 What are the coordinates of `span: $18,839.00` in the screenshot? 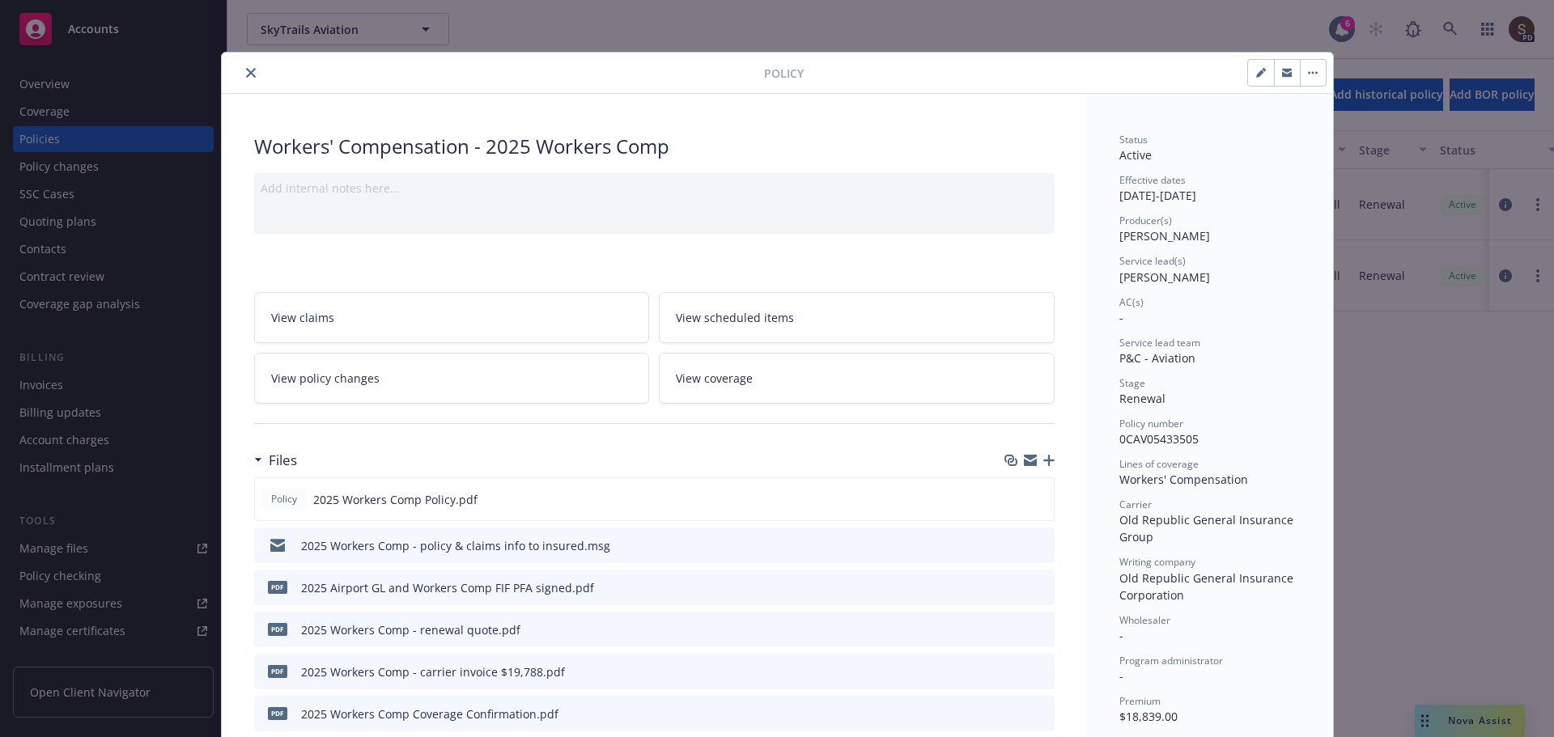 It's located at (1149, 716).